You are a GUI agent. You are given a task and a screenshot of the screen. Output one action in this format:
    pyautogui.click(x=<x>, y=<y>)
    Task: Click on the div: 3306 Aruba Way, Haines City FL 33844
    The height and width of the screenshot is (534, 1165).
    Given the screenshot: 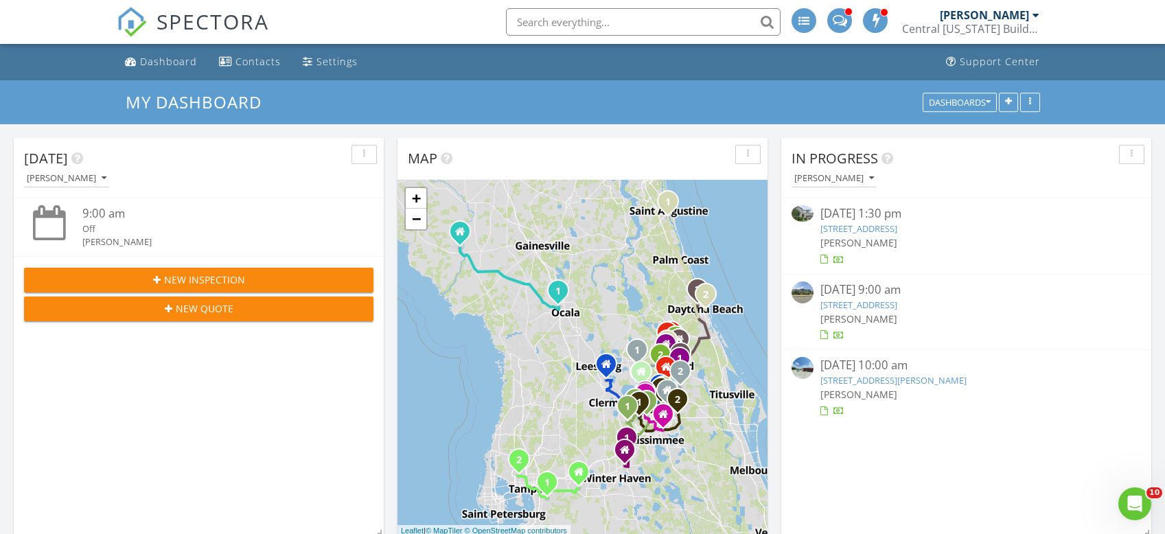 What is the action you would take?
    pyautogui.click(x=629, y=454)
    